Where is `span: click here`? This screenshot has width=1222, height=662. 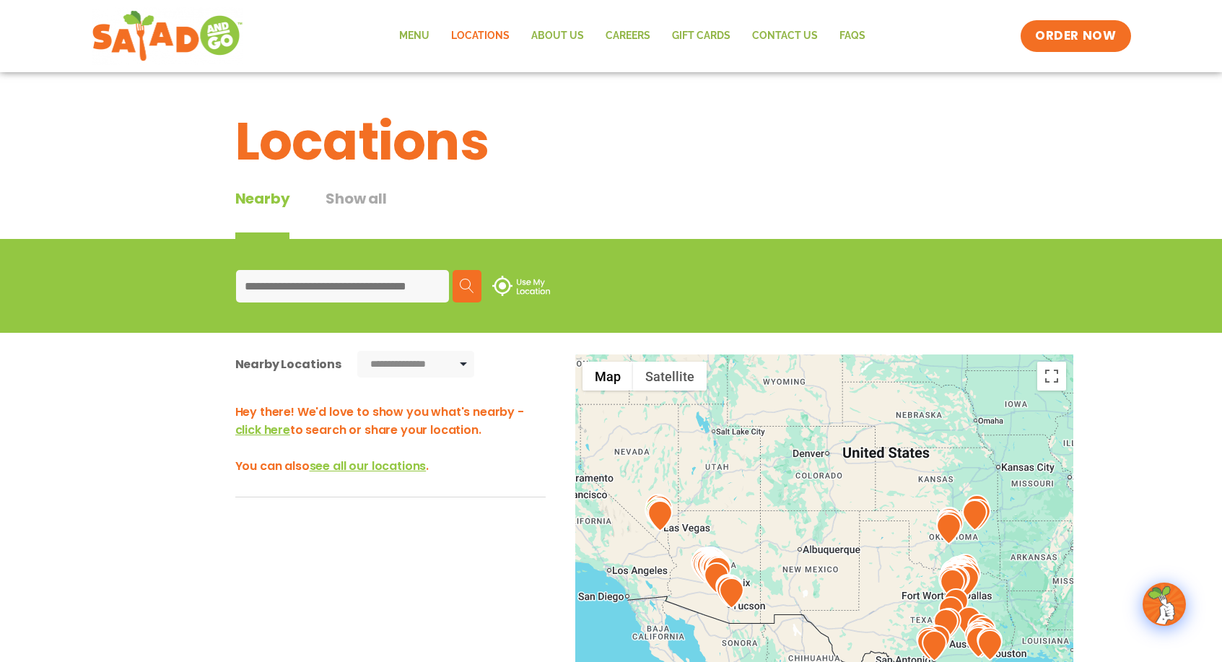 span: click here is located at coordinates (263, 429).